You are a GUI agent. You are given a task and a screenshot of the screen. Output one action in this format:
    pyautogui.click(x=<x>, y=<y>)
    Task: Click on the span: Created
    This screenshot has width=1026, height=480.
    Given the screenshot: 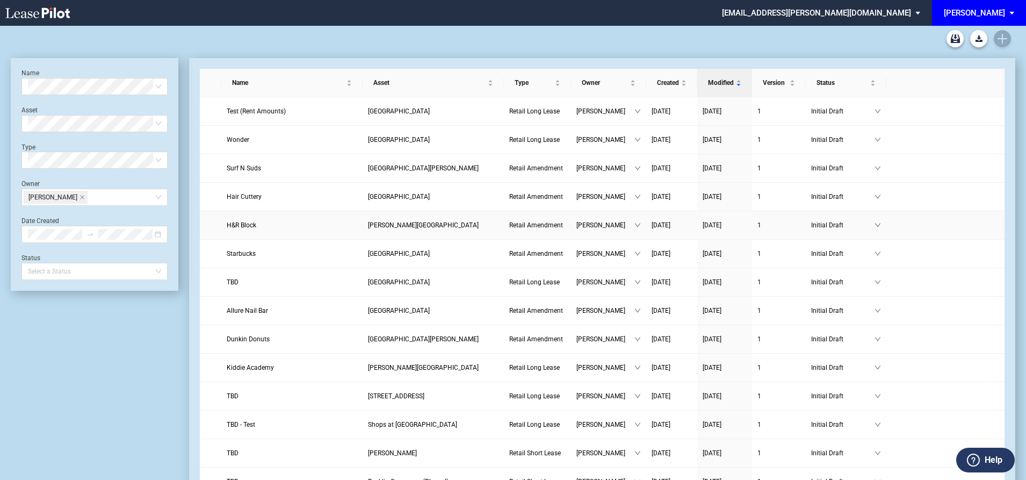 What is the action you would take?
    pyautogui.click(x=668, y=83)
    